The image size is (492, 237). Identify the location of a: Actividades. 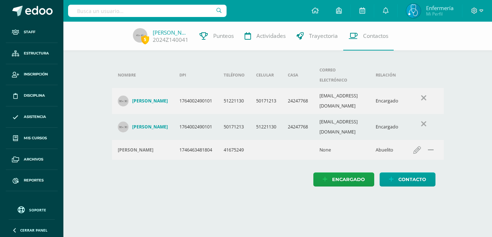
(265, 36).